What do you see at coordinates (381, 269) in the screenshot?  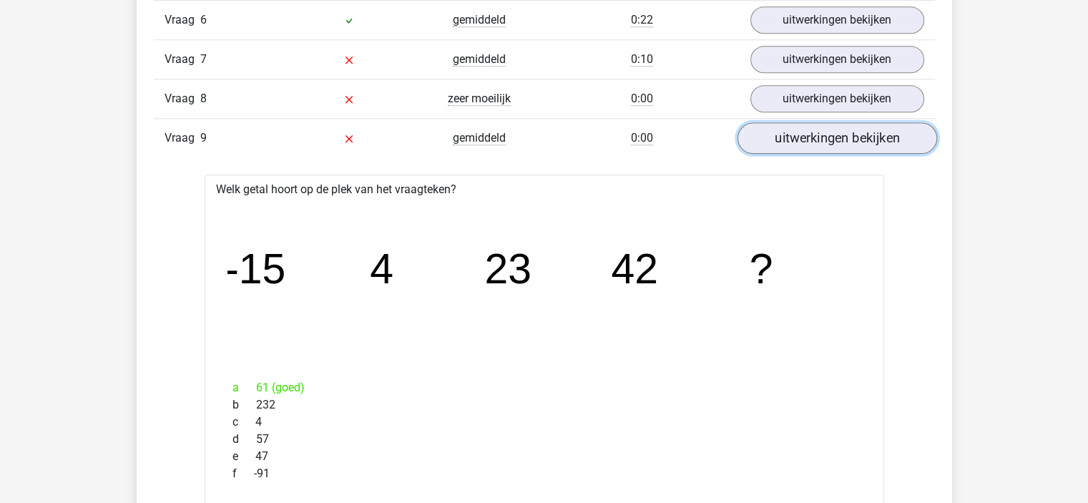 I see `tspan: 4` at bounding box center [381, 269].